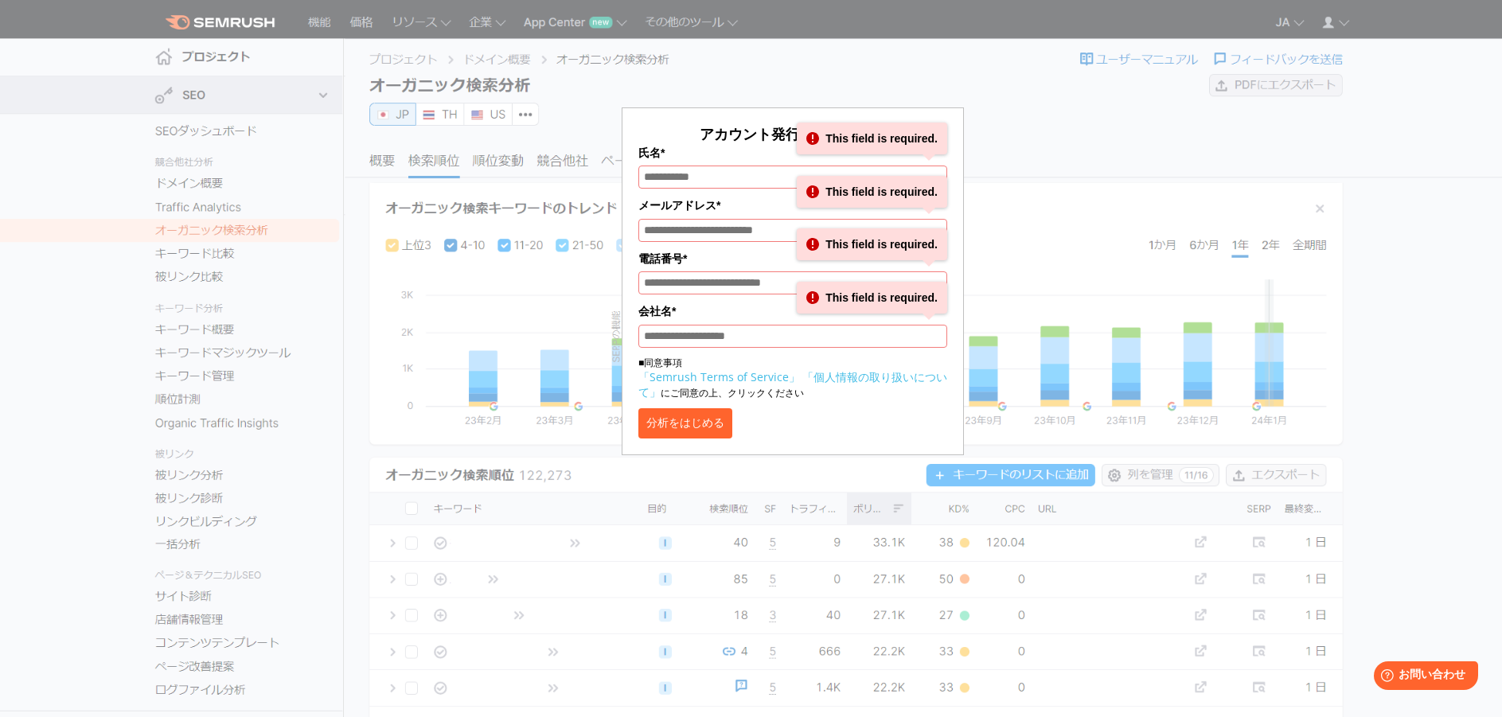  What do you see at coordinates (685, 423) in the screenshot?
I see `button: 分析をはじめる` at bounding box center [685, 423].